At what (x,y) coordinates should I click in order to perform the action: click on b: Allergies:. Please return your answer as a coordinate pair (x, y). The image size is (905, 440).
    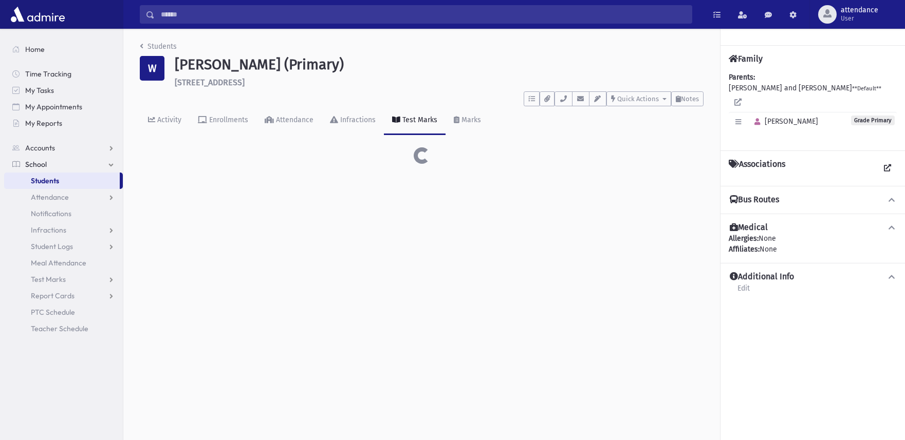
    Looking at the image, I should click on (743, 238).